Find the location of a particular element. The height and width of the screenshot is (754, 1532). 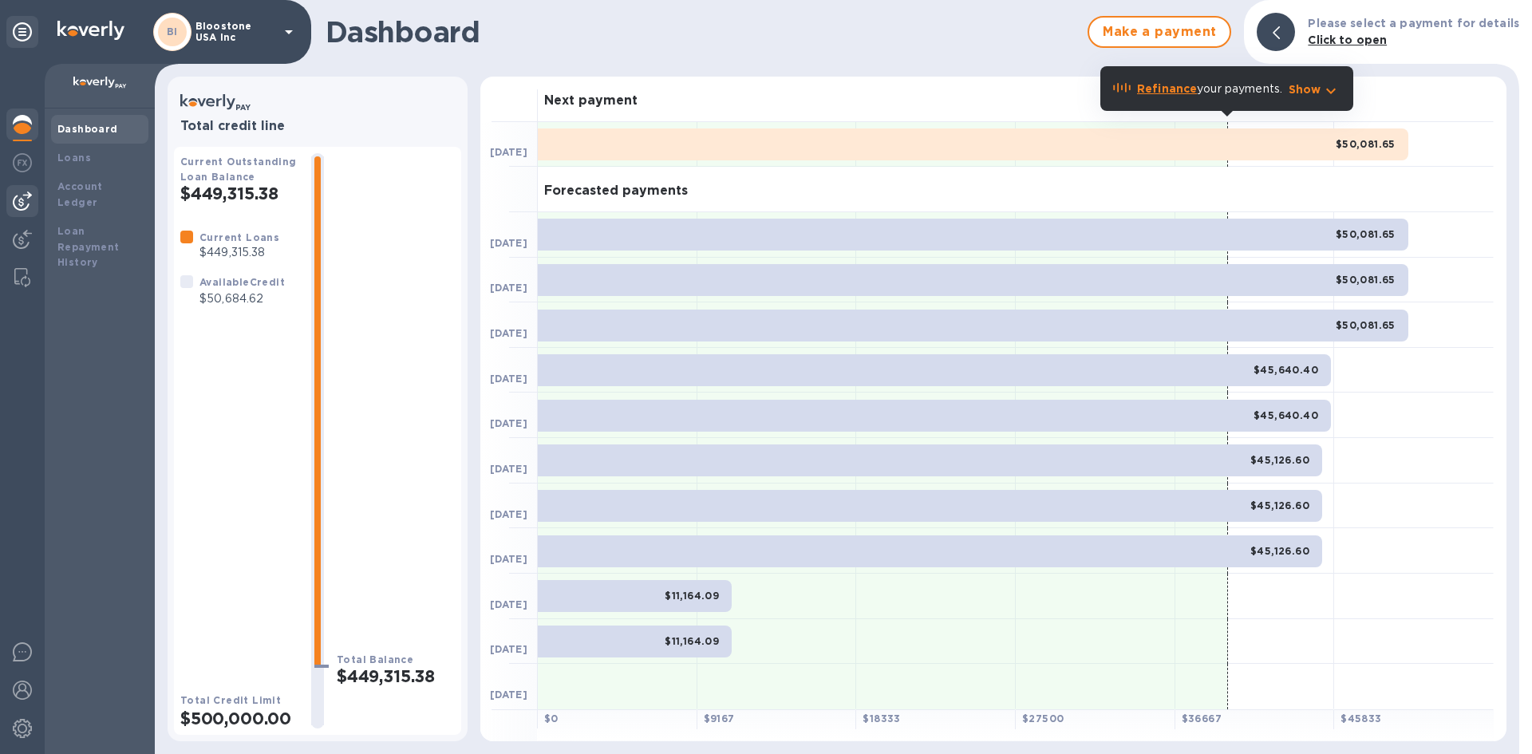

b: Total Credit Limit is located at coordinates (231, 700).